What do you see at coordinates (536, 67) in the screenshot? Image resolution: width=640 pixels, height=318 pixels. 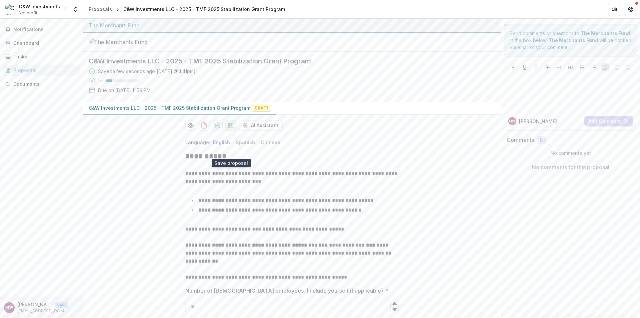 I see `button: Italicize` at bounding box center [536, 67].